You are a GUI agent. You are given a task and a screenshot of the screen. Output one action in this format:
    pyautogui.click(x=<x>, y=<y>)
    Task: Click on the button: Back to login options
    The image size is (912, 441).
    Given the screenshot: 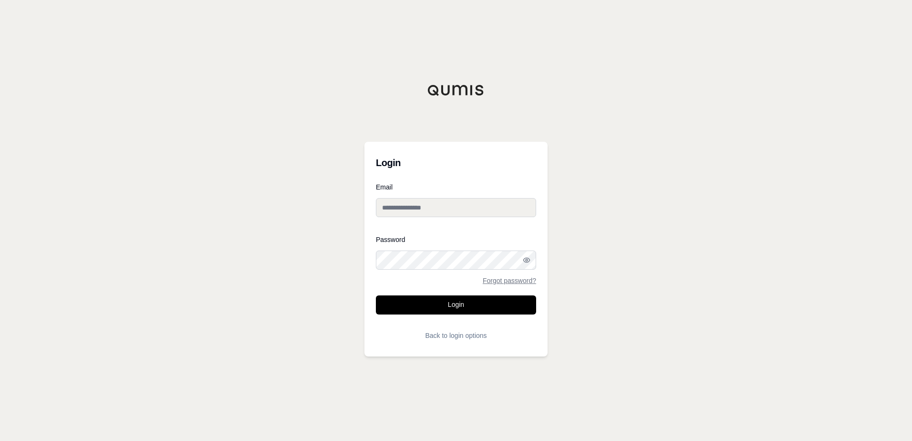 What is the action you would take?
    pyautogui.click(x=456, y=335)
    